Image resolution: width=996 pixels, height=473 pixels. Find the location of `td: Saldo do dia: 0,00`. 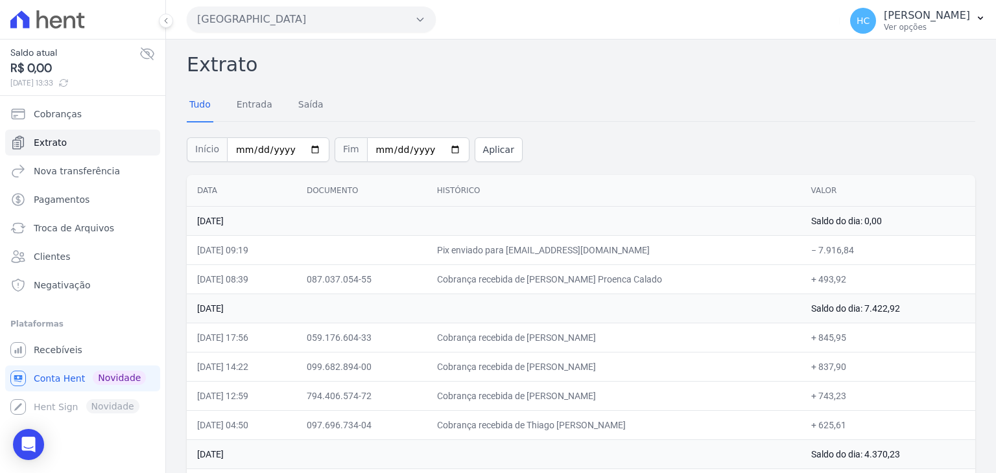

td: Saldo do dia: 0,00 is located at coordinates (888, 220).